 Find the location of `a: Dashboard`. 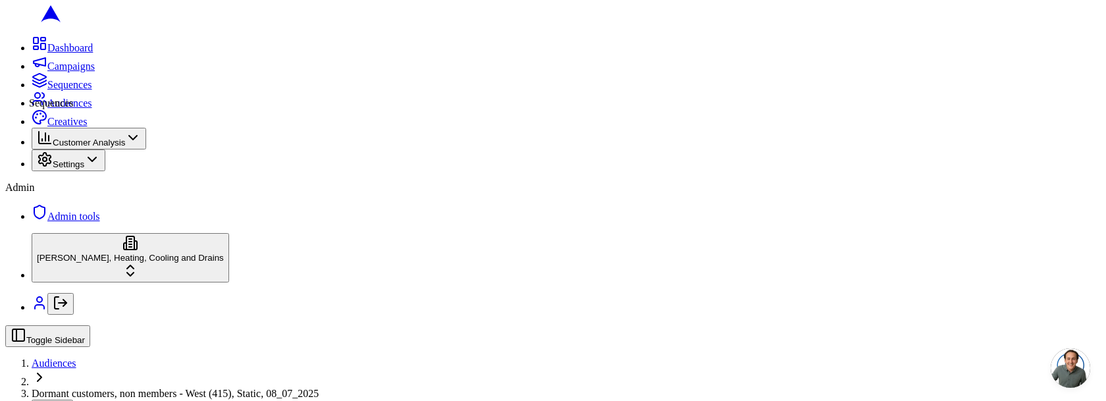

a: Dashboard is located at coordinates (62, 47).